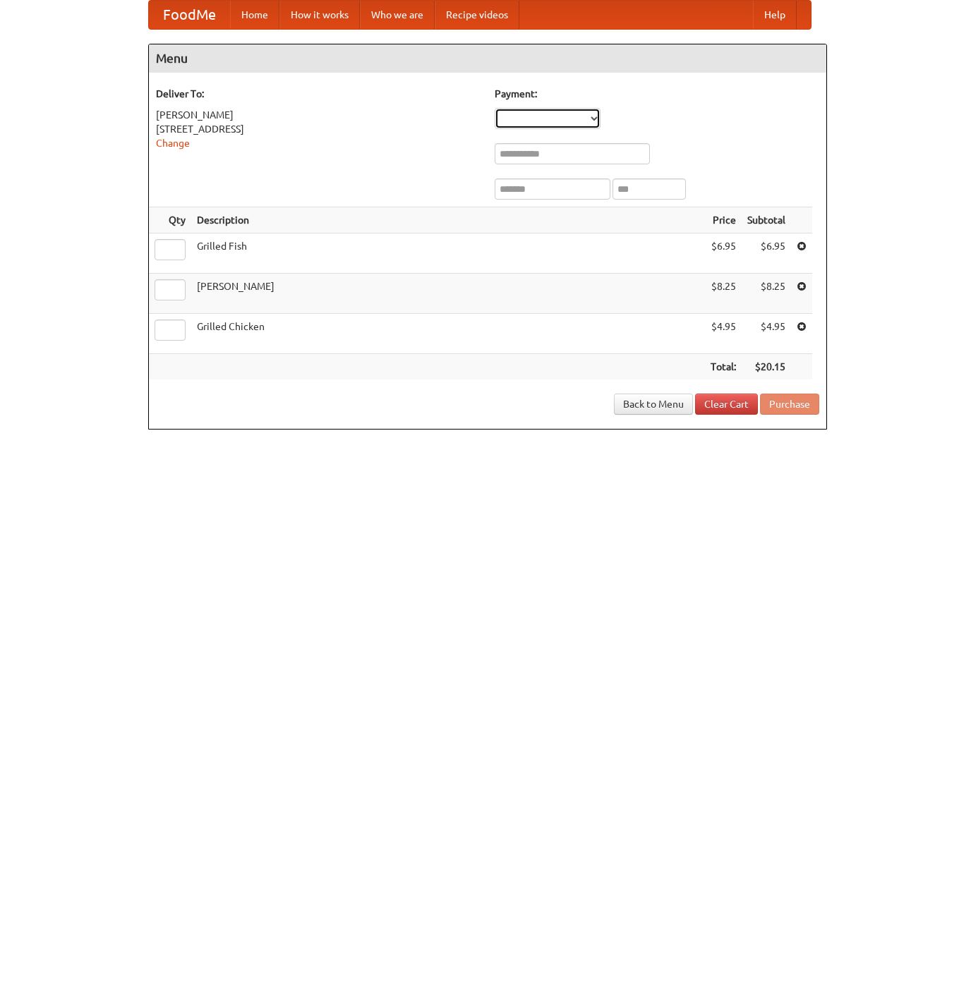 This screenshot has width=959, height=998. Describe the element at coordinates (448, 334) in the screenshot. I see `td: Grilled Chicken` at that location.